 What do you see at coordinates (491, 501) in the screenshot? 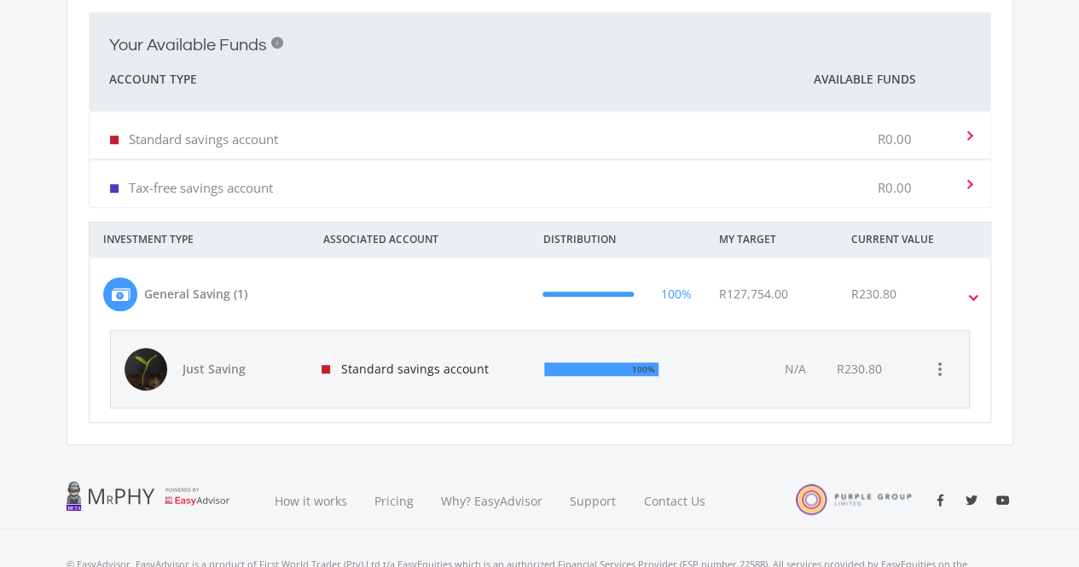
I see `a: Why? EasyAdvisor` at bounding box center [491, 501].